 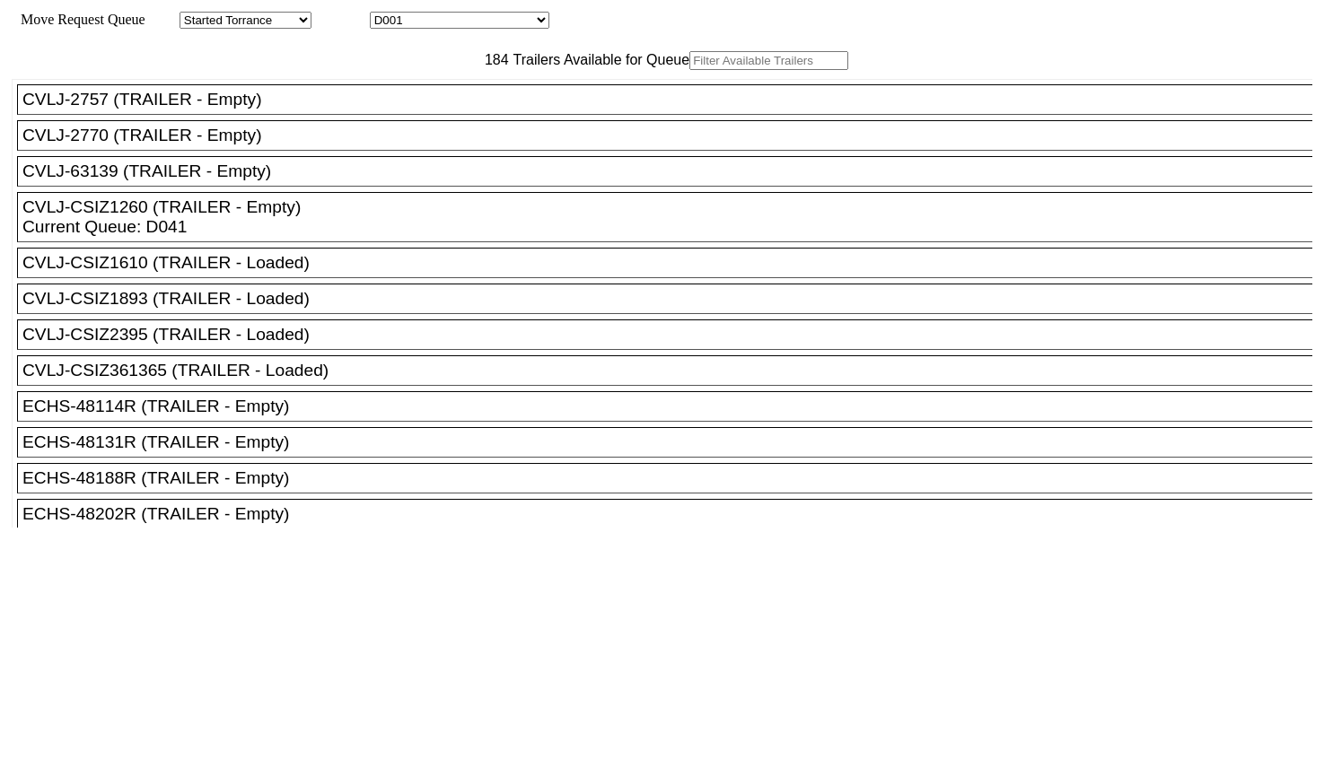 What do you see at coordinates (78, 19) in the screenshot?
I see `span: Move Request Queue` at bounding box center [78, 19].